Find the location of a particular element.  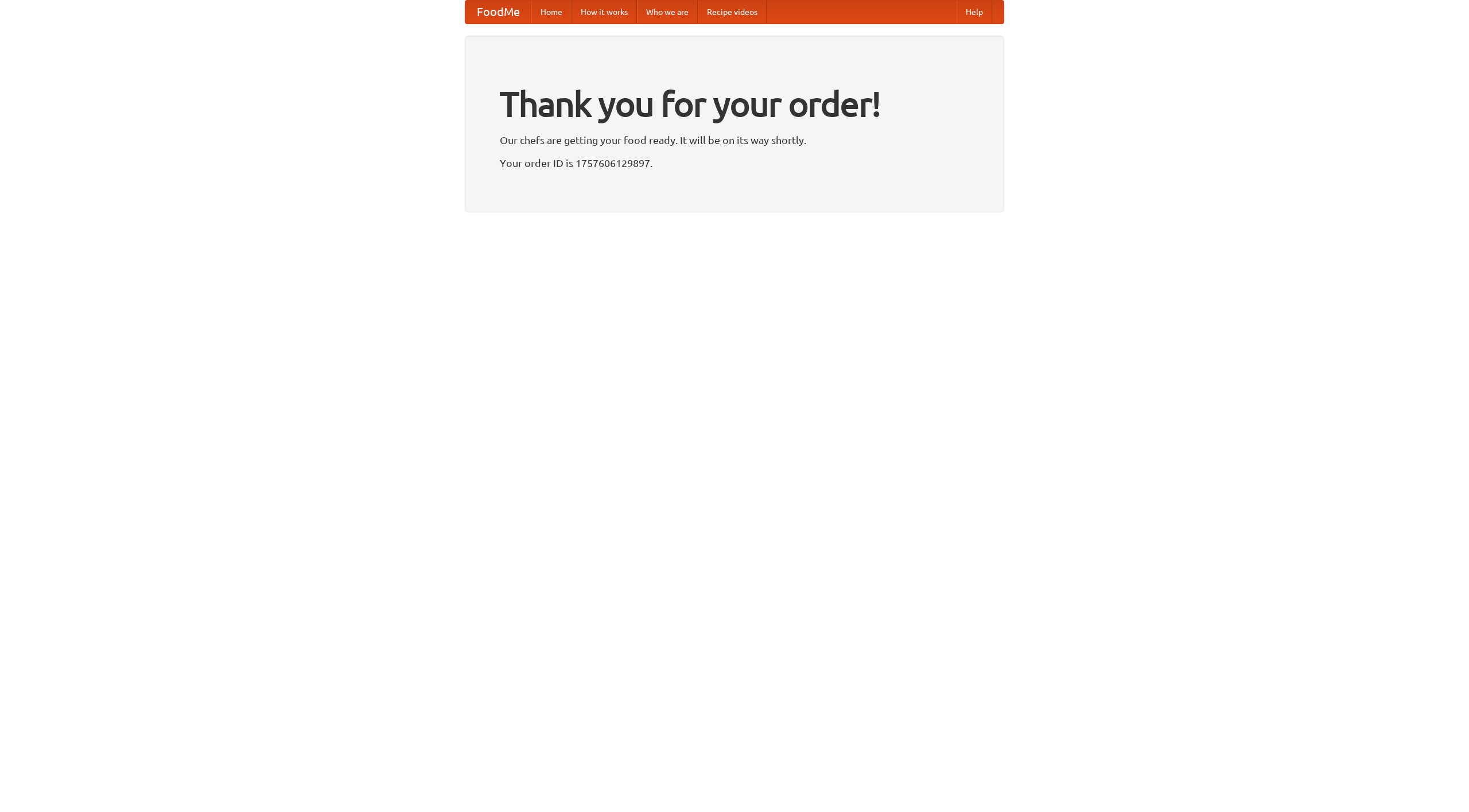

a: FoodMe is located at coordinates (498, 12).